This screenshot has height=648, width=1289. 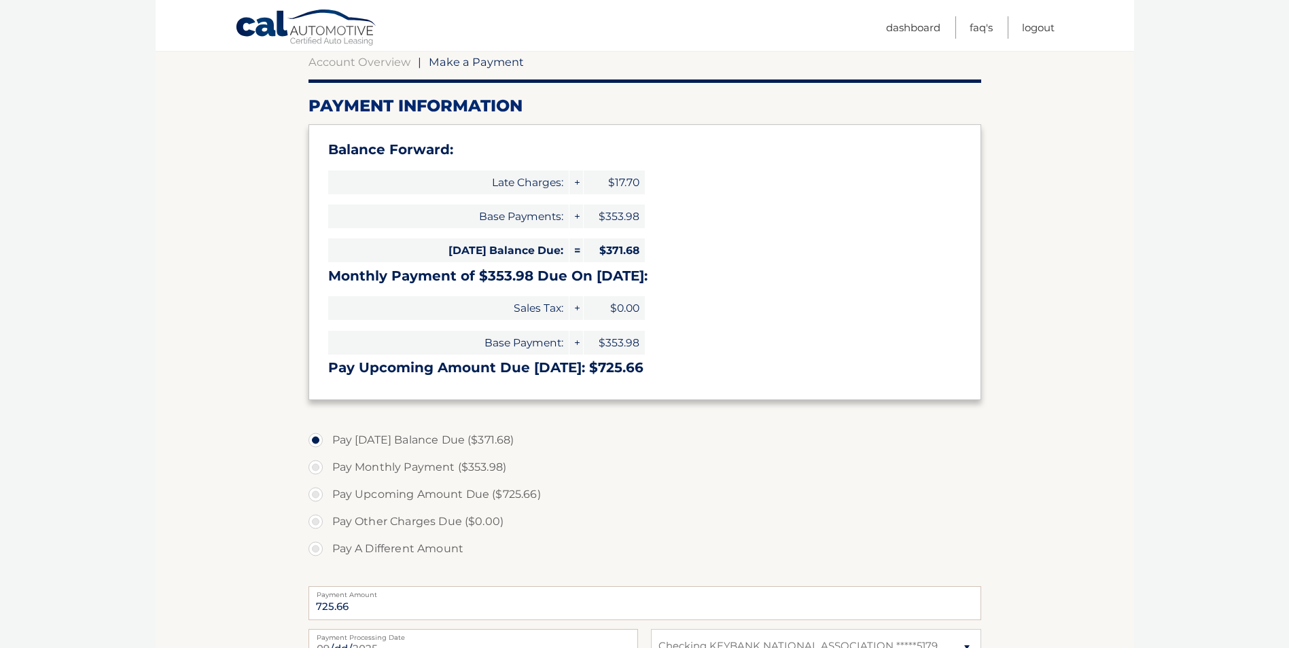 What do you see at coordinates (645, 592) in the screenshot?
I see `label: Payment Amount` at bounding box center [645, 592].